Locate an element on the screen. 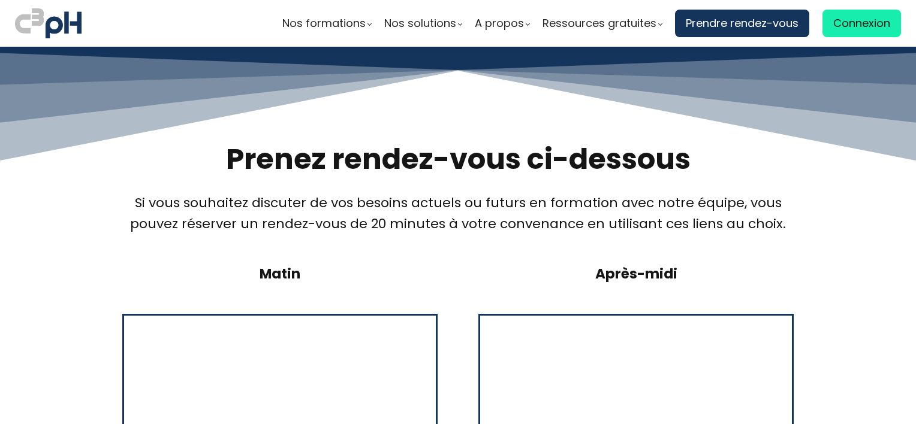 The width and height of the screenshot is (916, 424). img: logo C3PH is located at coordinates (48, 23).